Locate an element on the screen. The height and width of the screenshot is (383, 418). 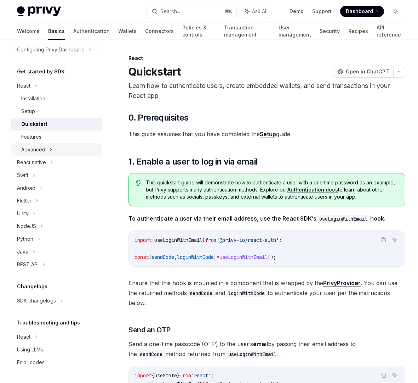
span: '@privy-io/react-auth' is located at coordinates (248, 240).